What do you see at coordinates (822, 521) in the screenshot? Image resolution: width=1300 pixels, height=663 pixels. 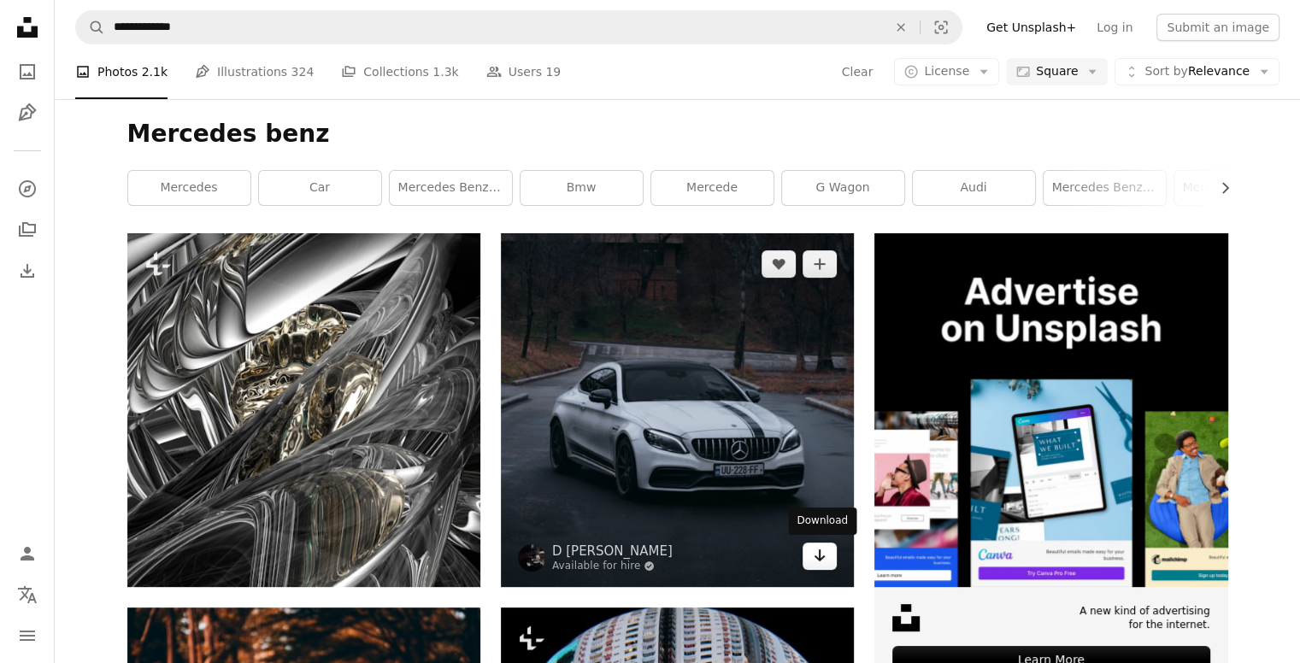 I see `div: Download` at bounding box center [822, 521].